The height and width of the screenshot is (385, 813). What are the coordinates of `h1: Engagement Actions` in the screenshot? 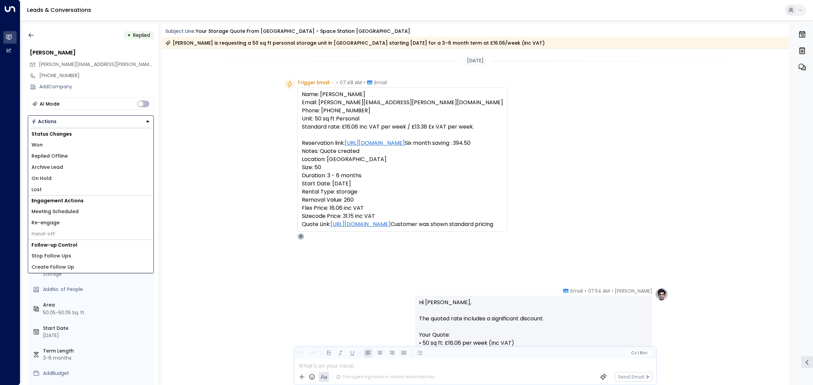 It's located at (91, 201).